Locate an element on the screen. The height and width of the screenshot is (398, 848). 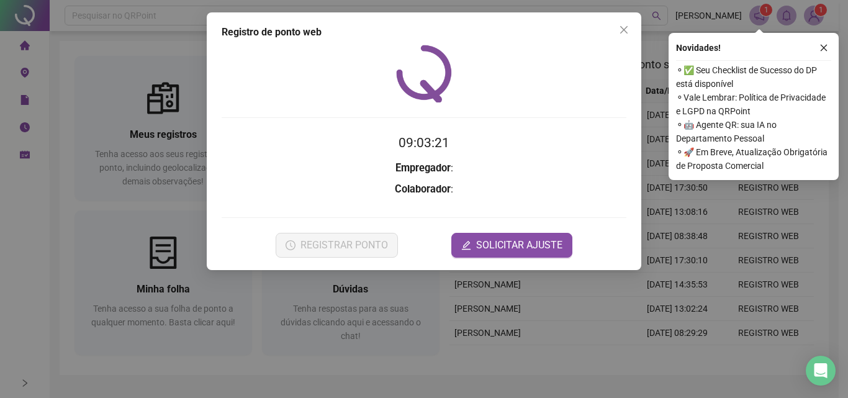
time: 09:03:21 is located at coordinates (424, 143).